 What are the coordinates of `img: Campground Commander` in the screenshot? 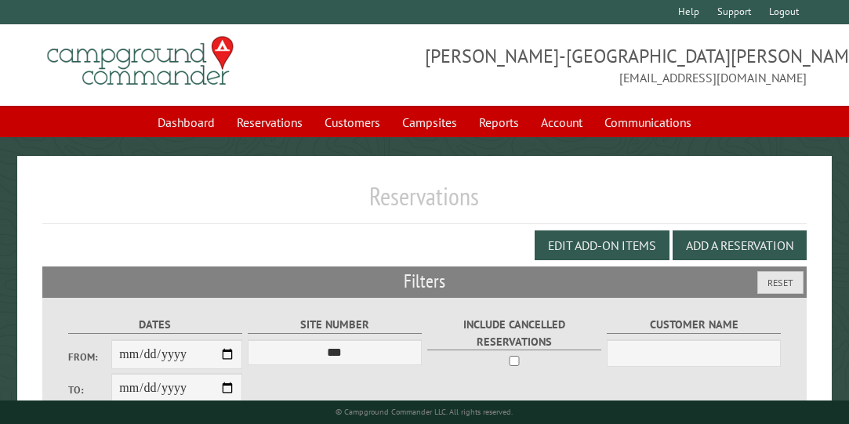 It's located at (140, 61).